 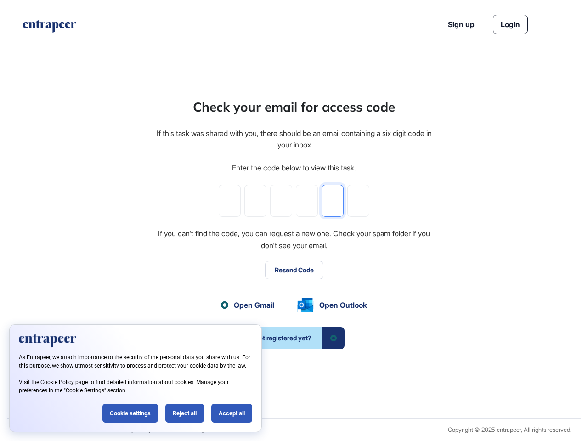 What do you see at coordinates (510, 24) in the screenshot?
I see `a: Login` at bounding box center [510, 24].